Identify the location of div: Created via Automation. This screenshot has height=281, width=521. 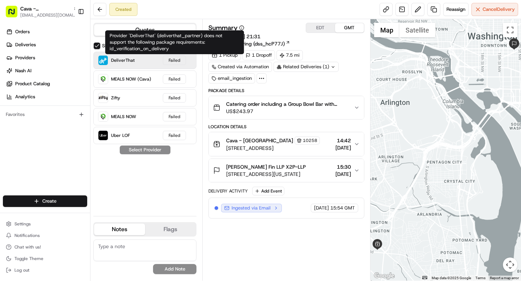
(240, 67).